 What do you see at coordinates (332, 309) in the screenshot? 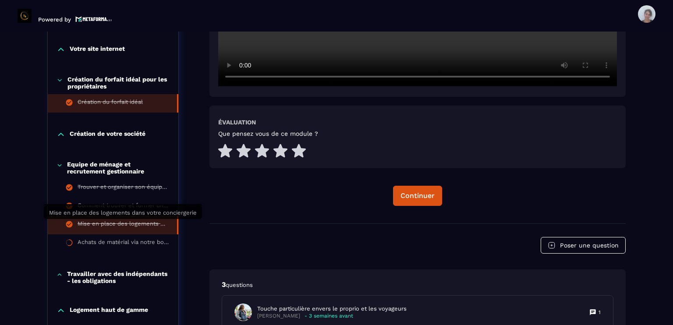
I see `p: Touche particulière envers le proprio et les voyageurs` at bounding box center [332, 309].